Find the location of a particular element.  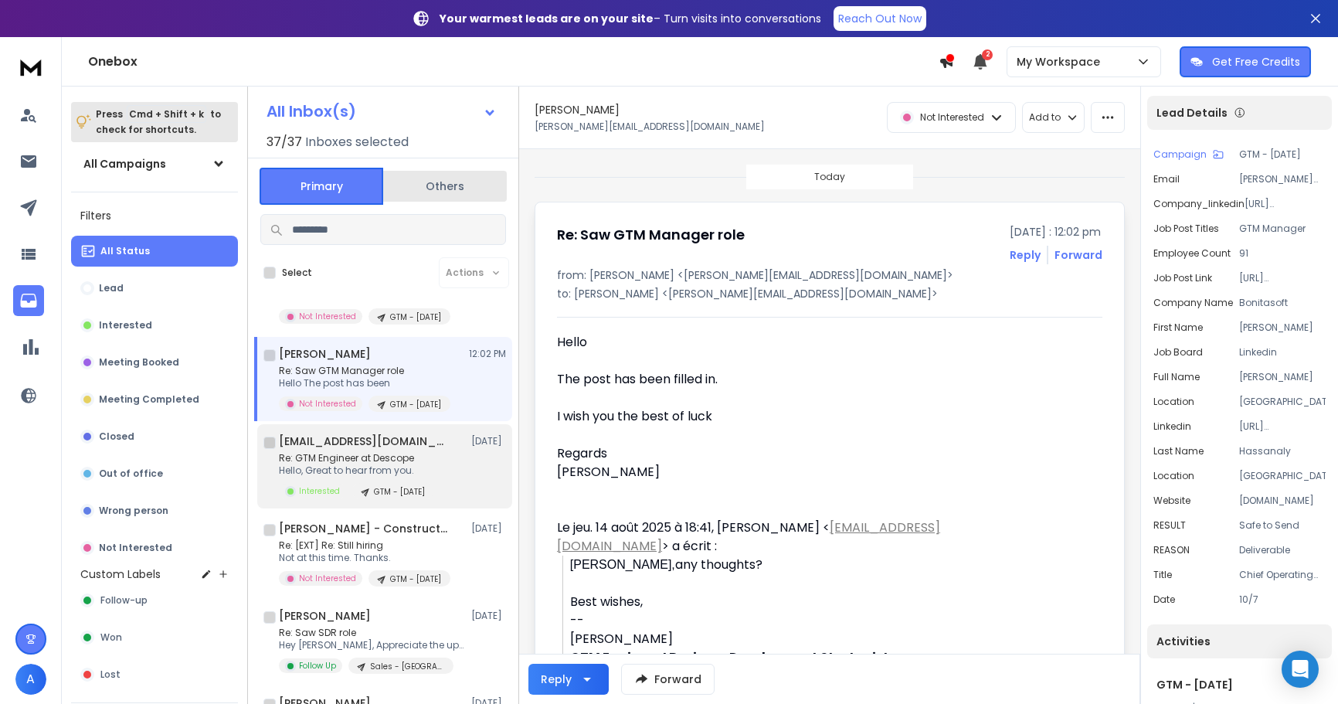

button: Meeting Booked is located at coordinates (155, 362).